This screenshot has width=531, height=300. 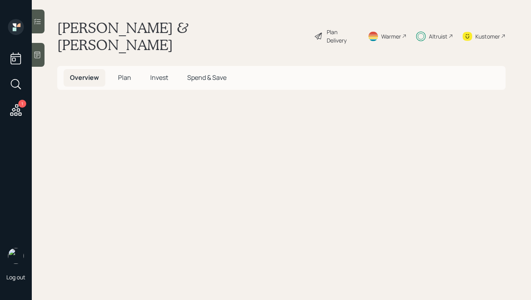 What do you see at coordinates (342, 36) in the screenshot?
I see `div: Plan Delivery` at bounding box center [342, 36].